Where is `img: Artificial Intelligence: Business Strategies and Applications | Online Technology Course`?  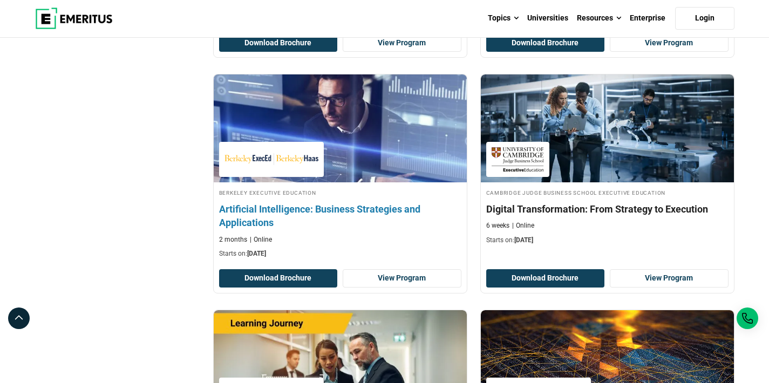 img: Artificial Intelligence: Business Strategies and Applications | Online Technology Course is located at coordinates (340, 128).